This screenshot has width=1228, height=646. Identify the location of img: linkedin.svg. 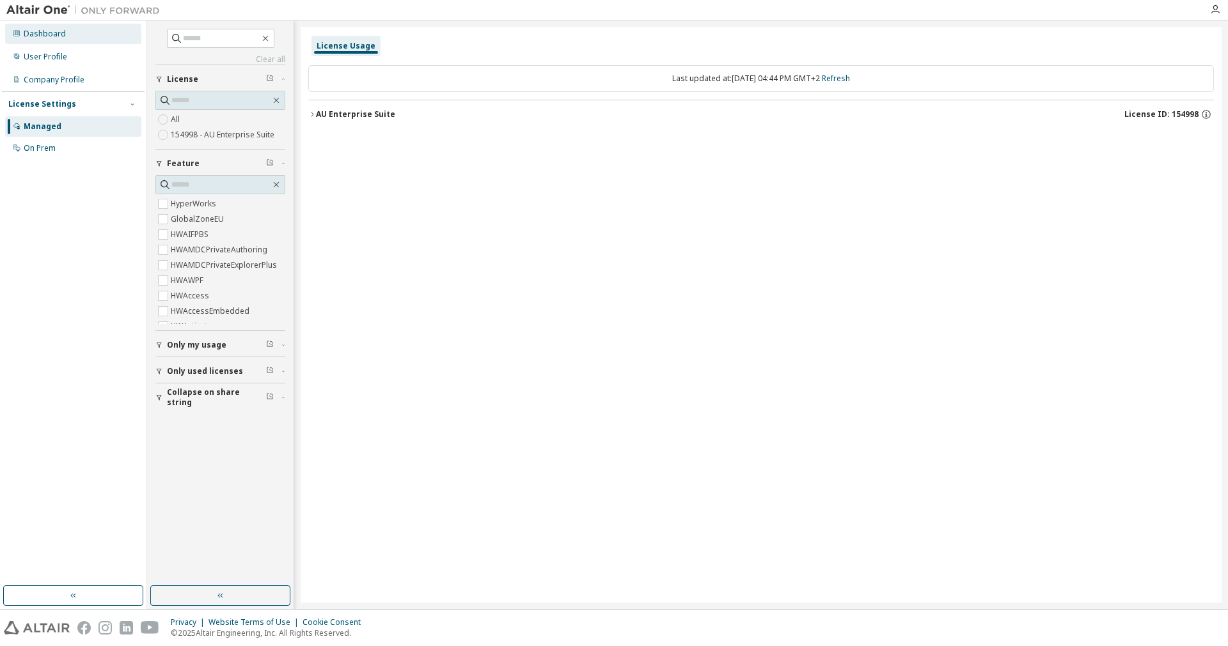
(126, 628).